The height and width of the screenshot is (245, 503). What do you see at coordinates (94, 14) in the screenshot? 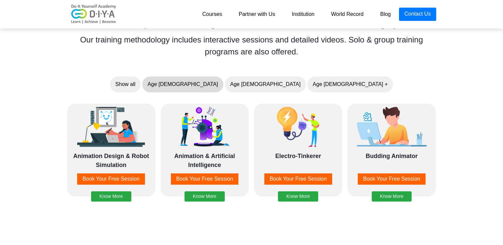
I see `img: logo-v2.png` at bounding box center [94, 14].